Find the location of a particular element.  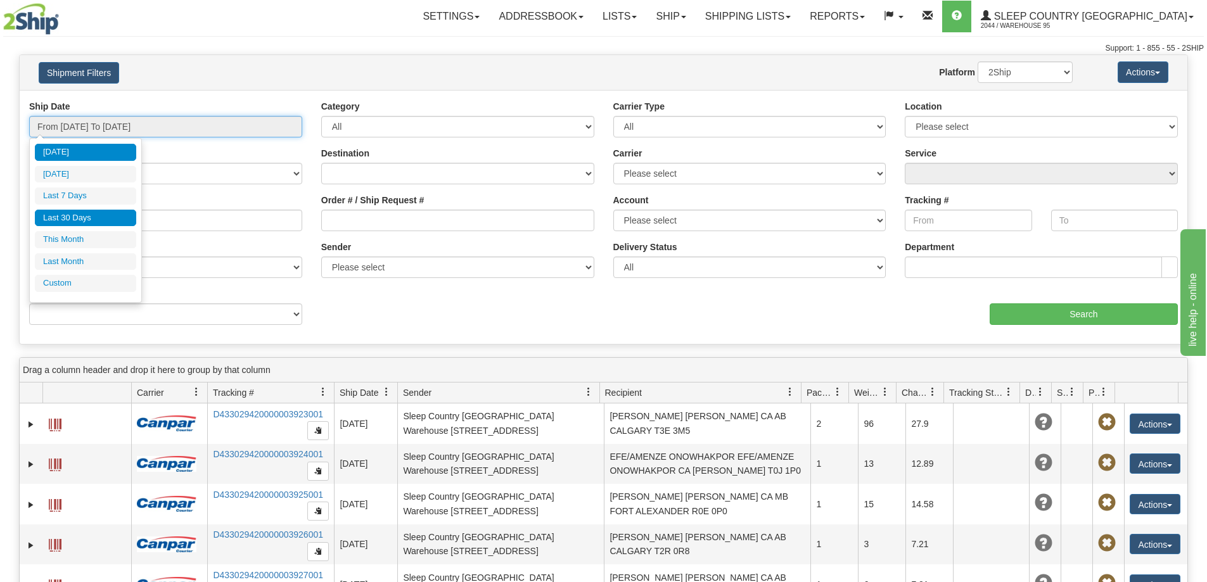

span: Sender is located at coordinates (417, 393).